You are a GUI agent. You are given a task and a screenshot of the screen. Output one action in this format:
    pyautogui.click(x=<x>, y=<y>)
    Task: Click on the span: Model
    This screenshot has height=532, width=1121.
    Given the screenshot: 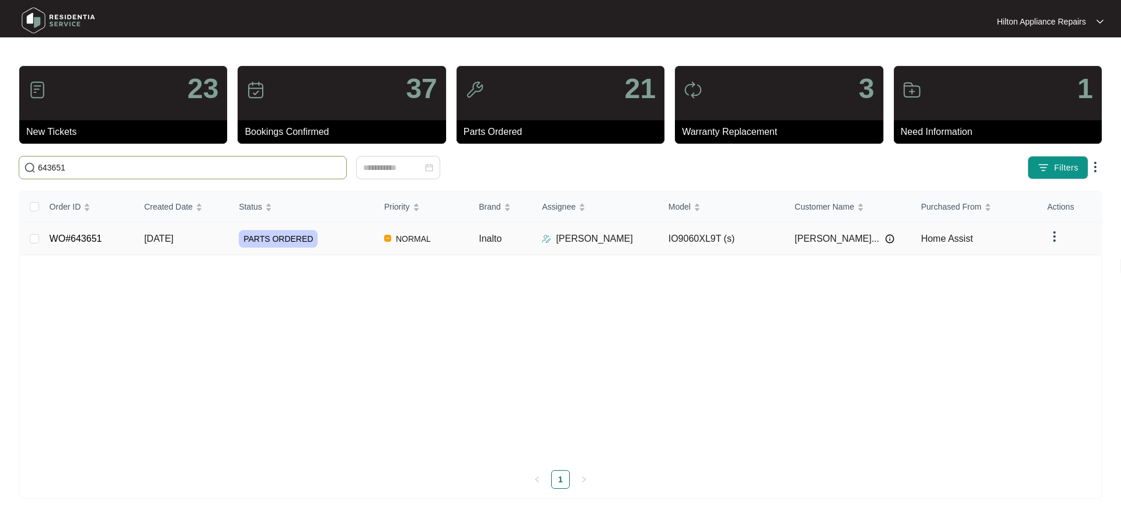 What is the action you would take?
    pyautogui.click(x=680, y=207)
    